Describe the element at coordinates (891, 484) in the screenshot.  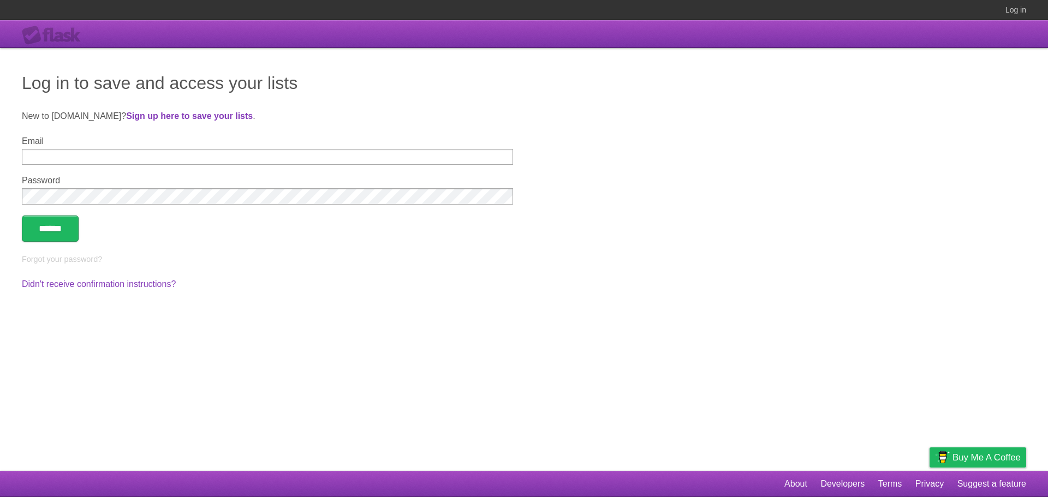
I see `a: Terms` at that location.